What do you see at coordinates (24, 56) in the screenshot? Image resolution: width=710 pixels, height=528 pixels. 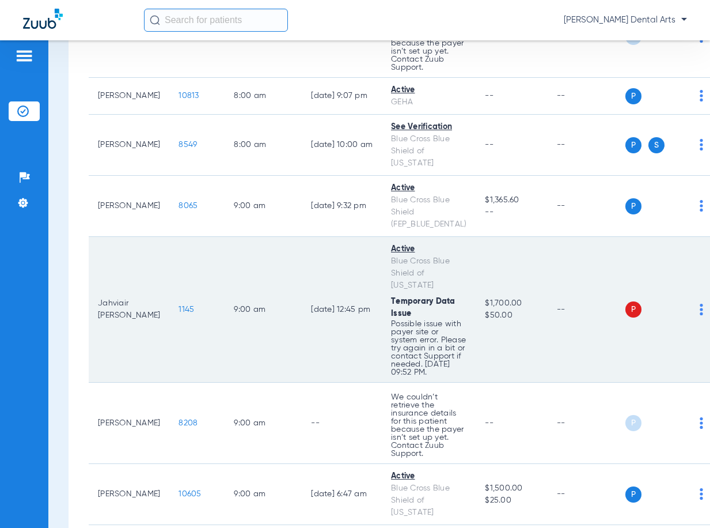 I see `img: hamburger-icon` at bounding box center [24, 56].